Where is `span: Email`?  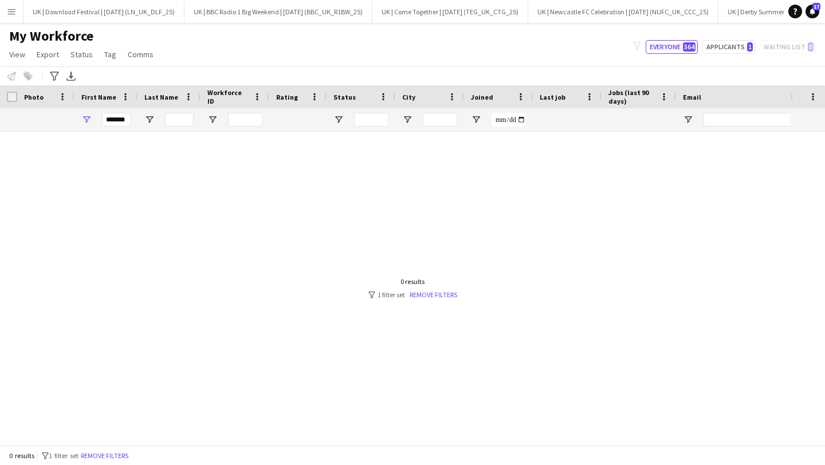
span: Email is located at coordinates (692, 97).